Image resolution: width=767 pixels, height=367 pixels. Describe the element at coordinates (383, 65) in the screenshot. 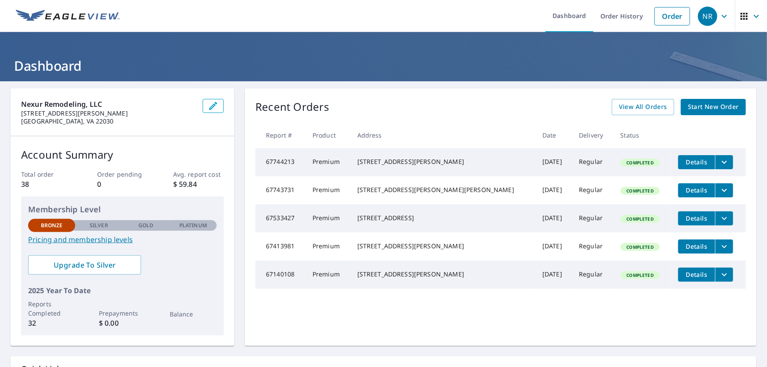

I see `h1: Dashboard` at that location.